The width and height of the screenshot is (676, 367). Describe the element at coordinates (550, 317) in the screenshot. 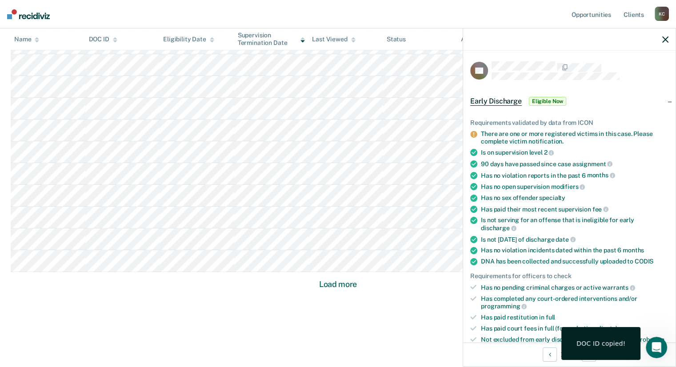

I see `span: full` at that location.